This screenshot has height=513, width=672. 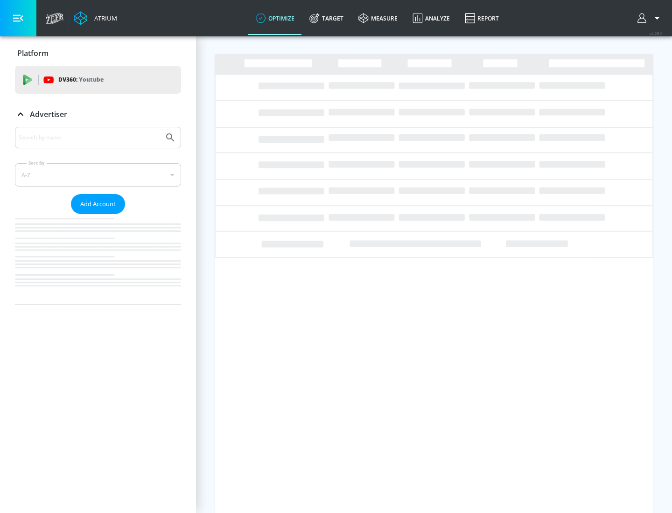 I want to click on a: Atrium, so click(x=95, y=18).